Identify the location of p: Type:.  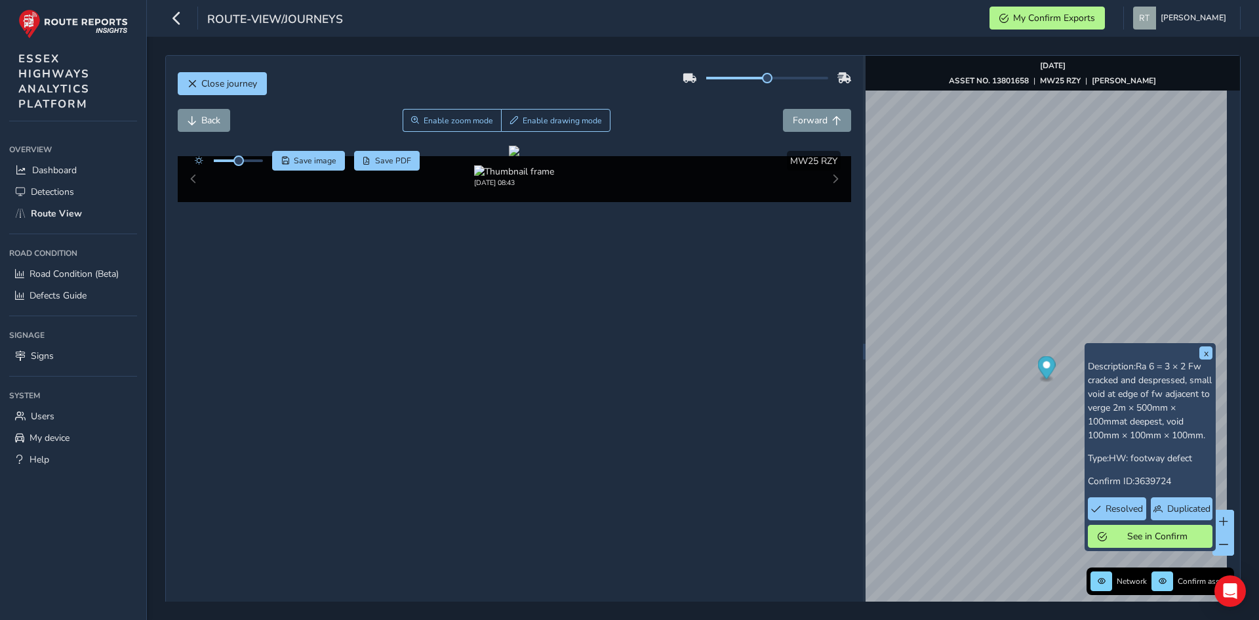
(1150, 458).